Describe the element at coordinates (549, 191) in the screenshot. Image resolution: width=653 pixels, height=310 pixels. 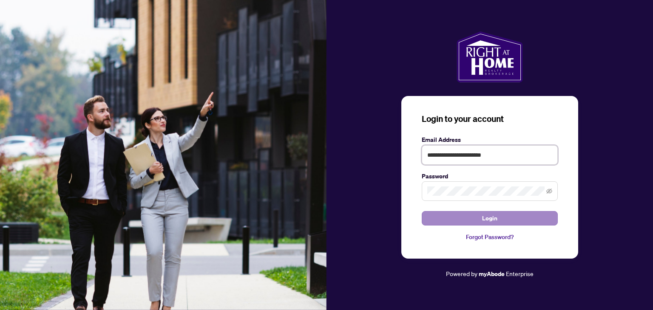
I see `span: eye-invisible` at that location.